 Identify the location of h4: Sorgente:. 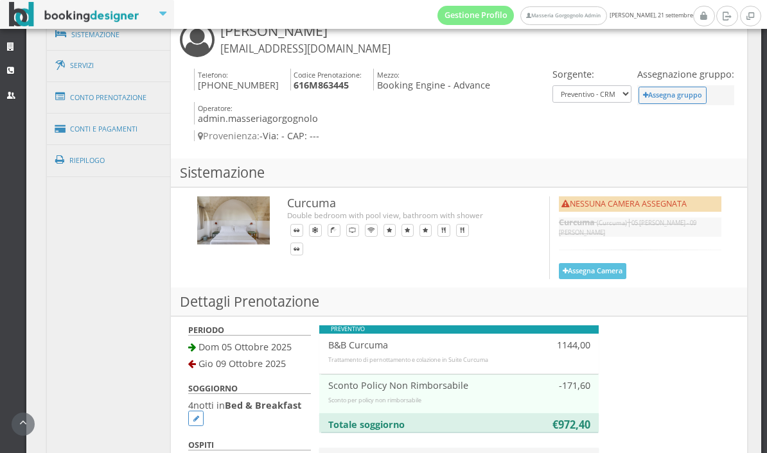
(591, 74).